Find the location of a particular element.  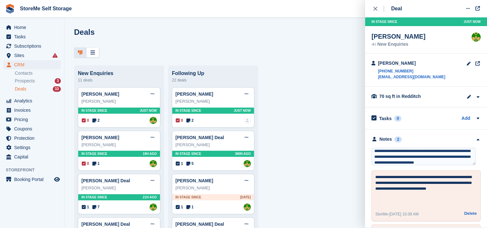

div: Following Up is located at coordinates (213, 73).